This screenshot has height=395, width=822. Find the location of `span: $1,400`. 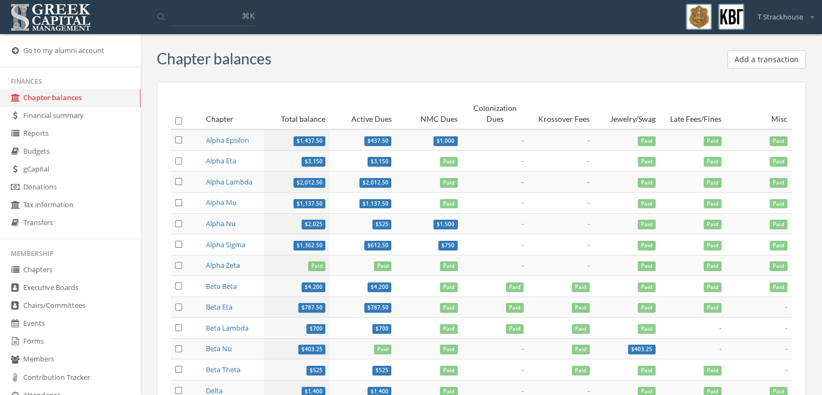

span: $1,400 is located at coordinates (379, 391).